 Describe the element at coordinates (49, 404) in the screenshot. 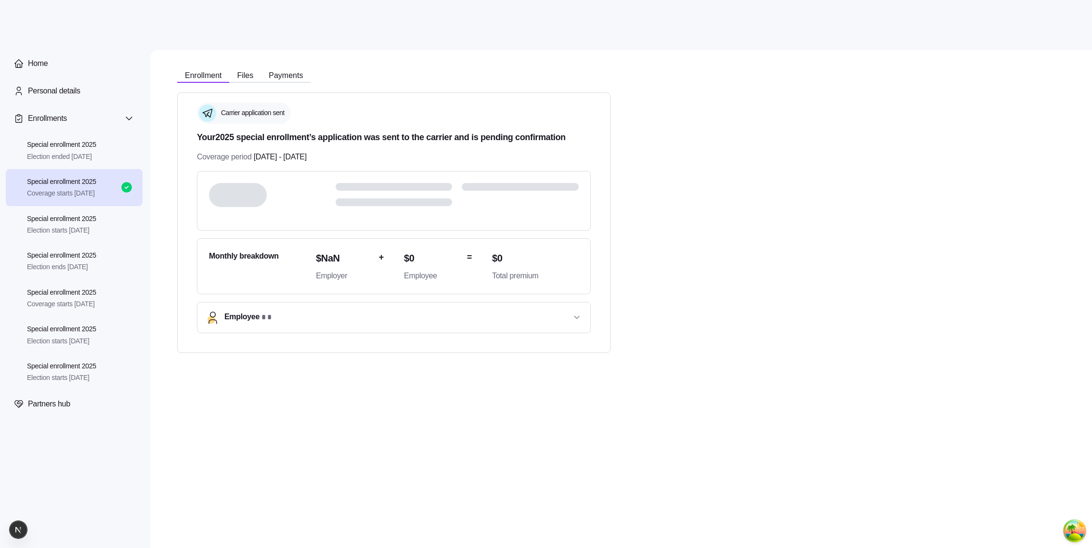

I see `span: Partners hub` at that location.